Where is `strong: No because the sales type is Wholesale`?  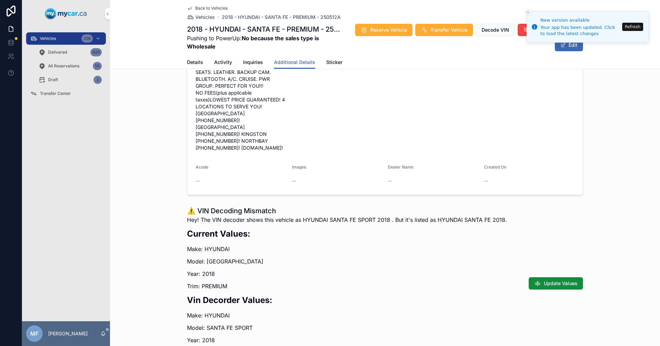
strong: No because the sales type is Wholesale is located at coordinates (253, 42).